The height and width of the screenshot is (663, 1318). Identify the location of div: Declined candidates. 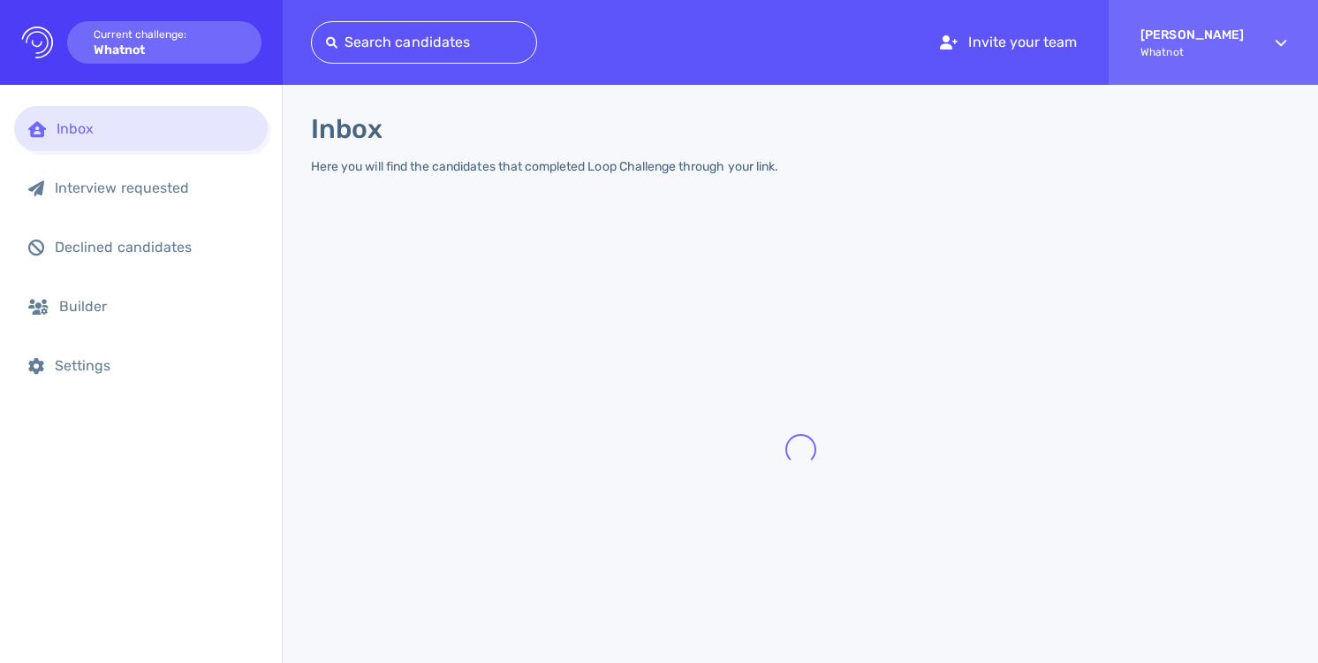
(154, 247).